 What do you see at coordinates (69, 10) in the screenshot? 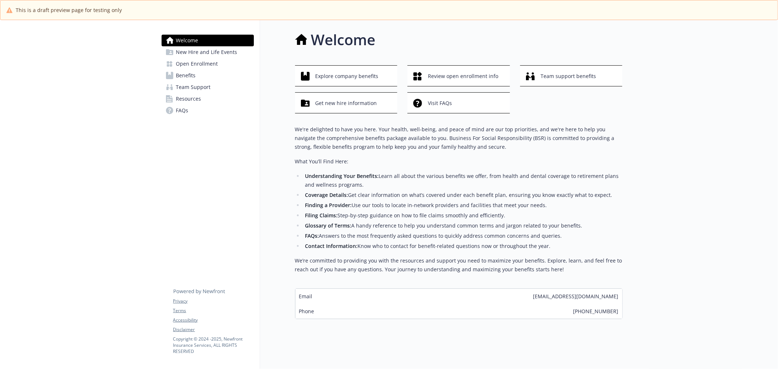
I see `span: This is a draft preview page for testing only` at bounding box center [69, 10].